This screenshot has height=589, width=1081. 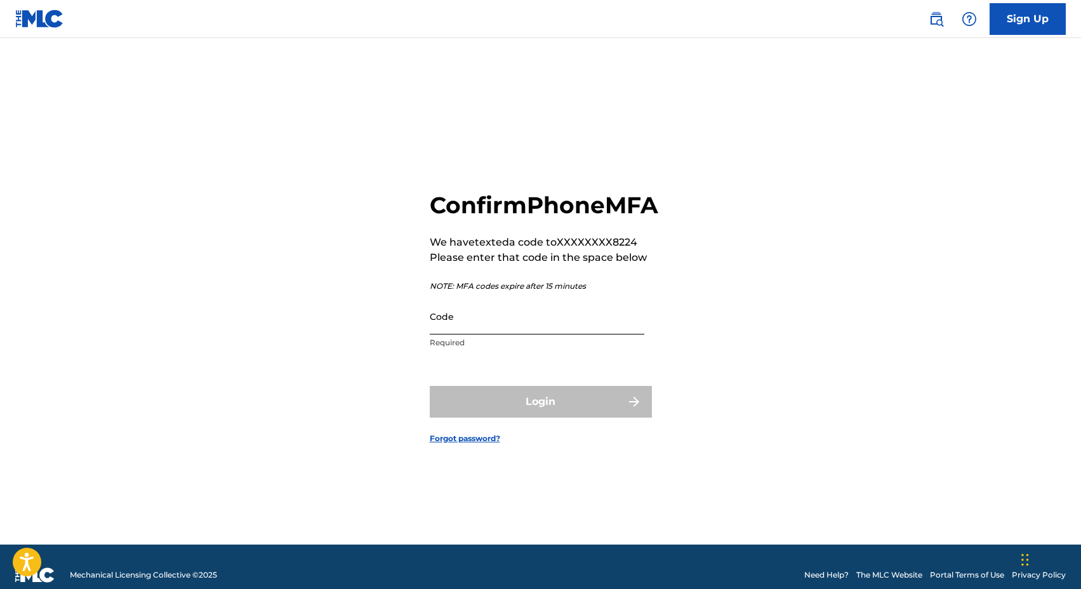 I want to click on img: search, so click(x=936, y=19).